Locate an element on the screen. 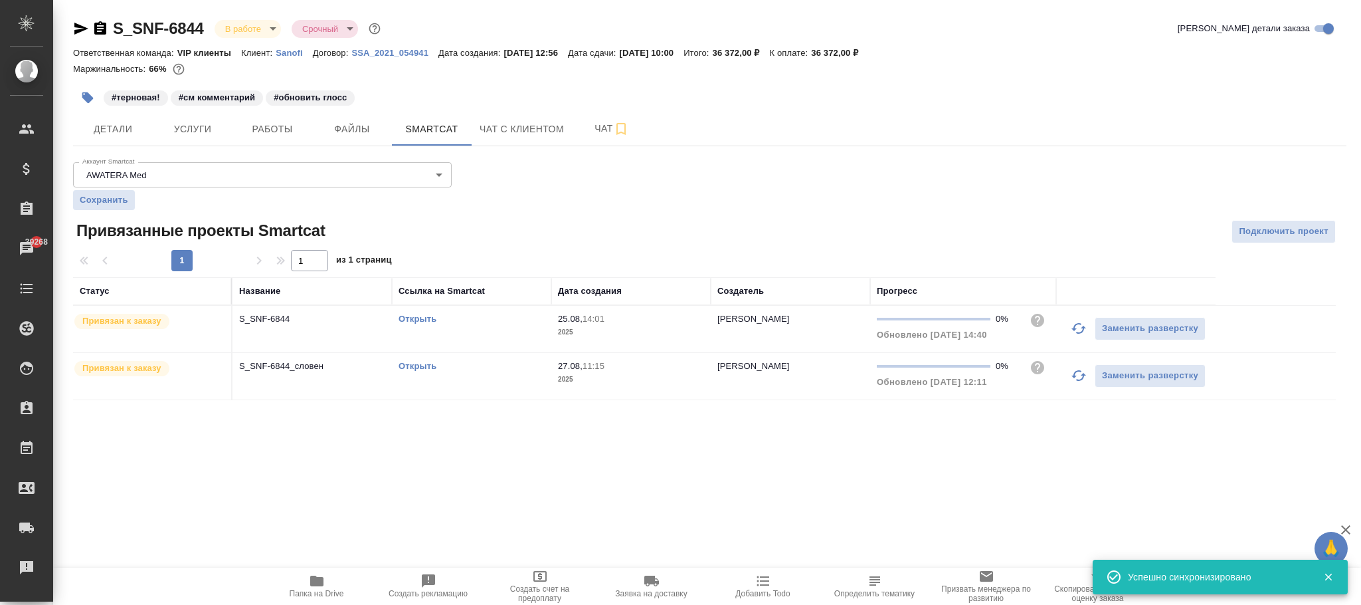 The width and height of the screenshot is (1361, 605). p: Договор: is located at coordinates (332, 52).